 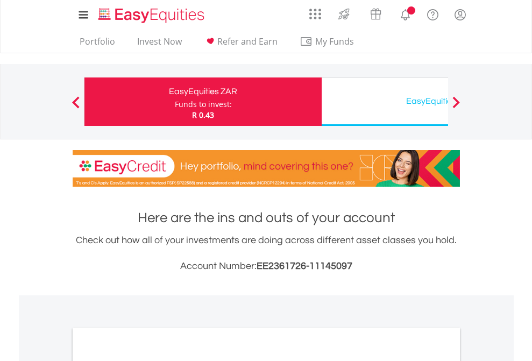 I want to click on a: Notifications, so click(x=405, y=13).